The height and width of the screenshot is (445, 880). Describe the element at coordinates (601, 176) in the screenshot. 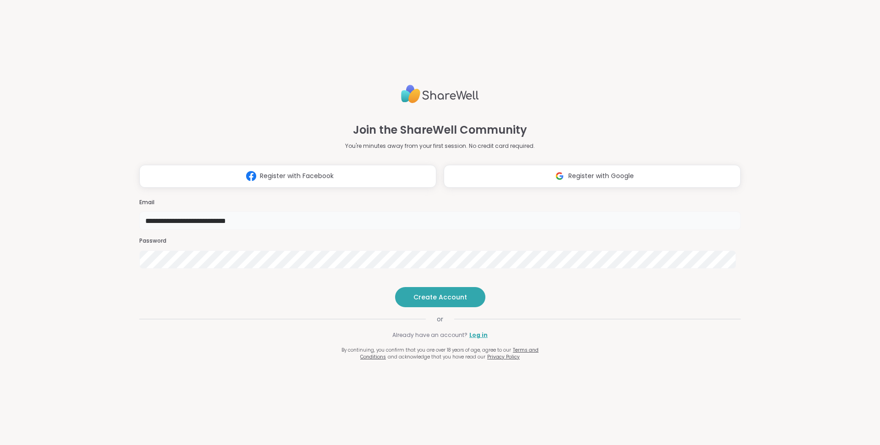

I see `span: Register with Google` at that location.